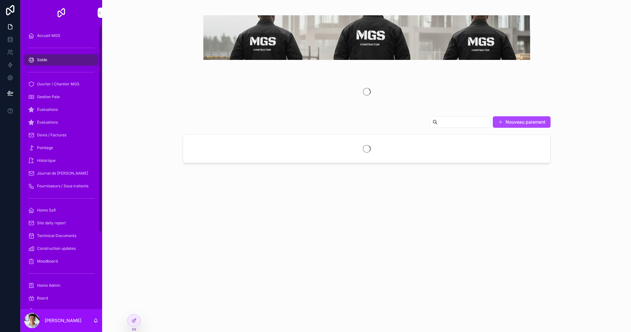 This screenshot has height=332, width=631. I want to click on a: Construction updates, so click(61, 249).